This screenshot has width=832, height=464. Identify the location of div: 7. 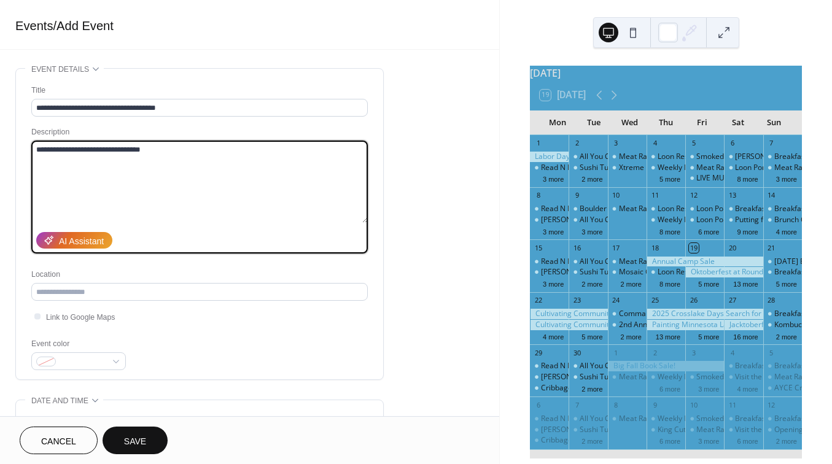
(577, 405).